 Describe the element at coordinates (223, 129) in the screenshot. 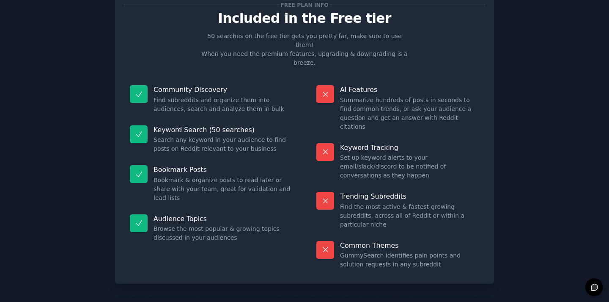

I see `p: Keyword Search (50 searches)` at that location.